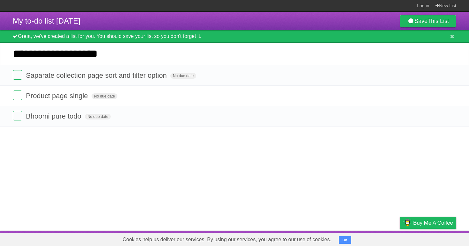 This screenshot has width=469, height=246. I want to click on button: OK, so click(345, 240).